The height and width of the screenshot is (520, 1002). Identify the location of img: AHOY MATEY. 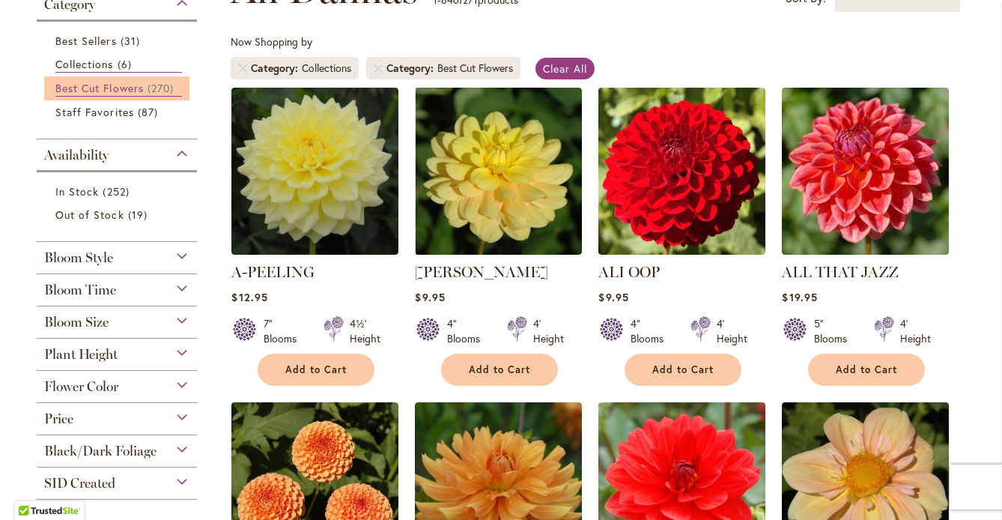
(498, 171).